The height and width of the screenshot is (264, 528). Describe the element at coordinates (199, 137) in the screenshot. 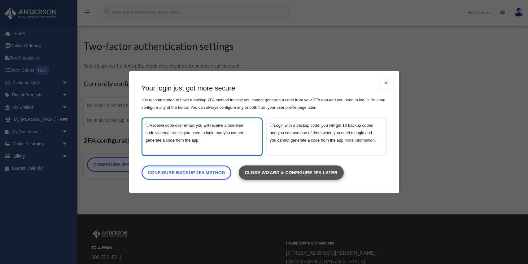

I see `label: Receive code over email: you will receive a one-time code via email which you need to login and y...` at that location.